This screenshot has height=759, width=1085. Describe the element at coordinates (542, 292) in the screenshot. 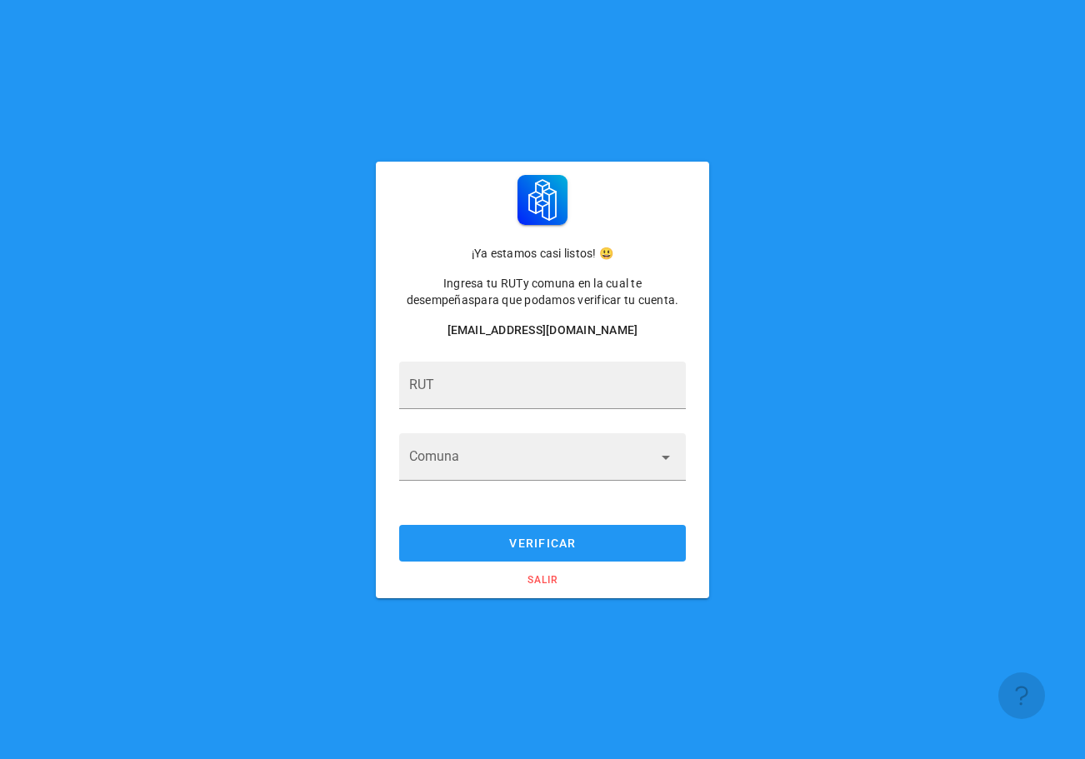

I see `p: Ingresa tu RUT para que podamos verificar tu cuenta.` at that location.